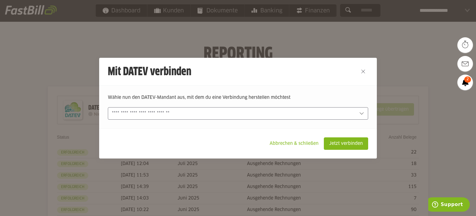  Describe the element at coordinates (294, 143) in the screenshot. I see `sl-button: Abbrechen & schließen` at that location.